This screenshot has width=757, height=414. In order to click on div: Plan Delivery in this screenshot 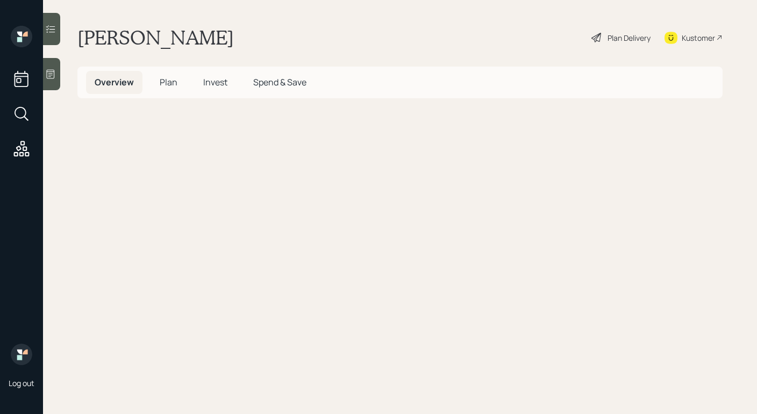, I will do `click(629, 38)`.